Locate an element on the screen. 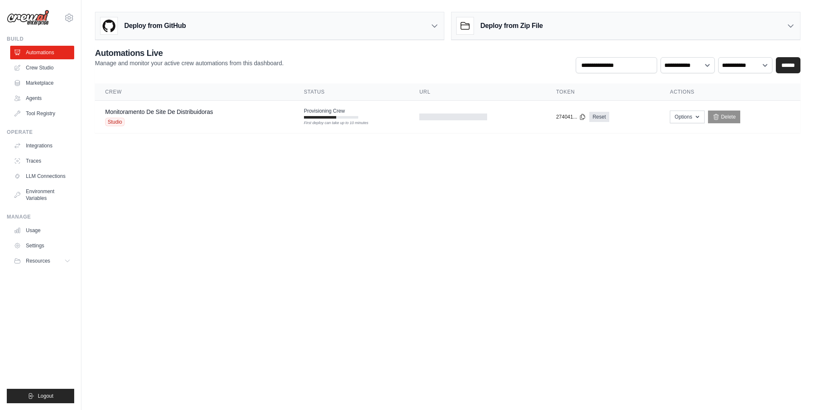 The width and height of the screenshot is (814, 410). a: Monitoramento De Site De Distribuidoras is located at coordinates (159, 112).